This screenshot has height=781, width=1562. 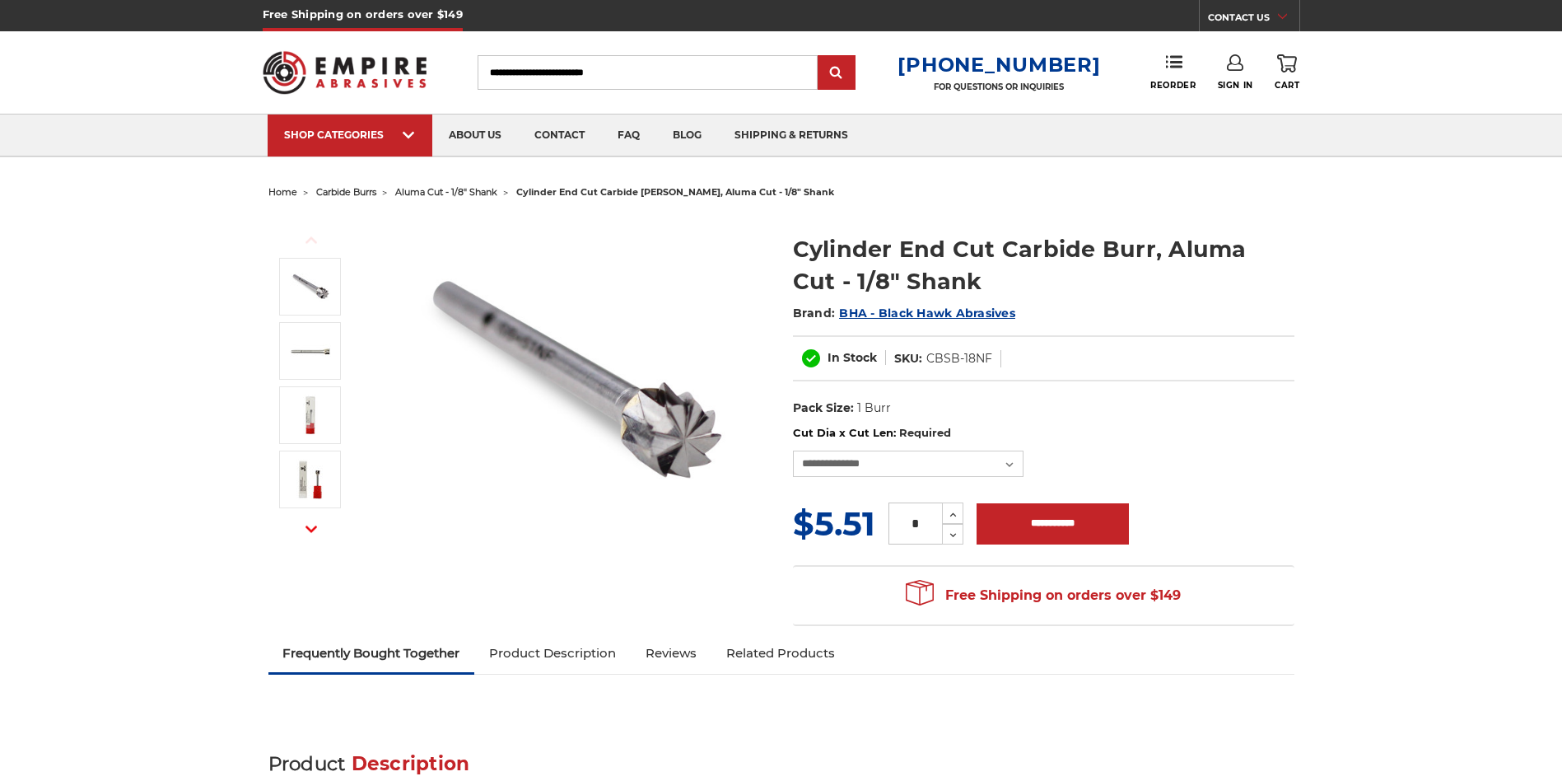 What do you see at coordinates (553, 653) in the screenshot?
I see `a: Product Description` at bounding box center [553, 653].